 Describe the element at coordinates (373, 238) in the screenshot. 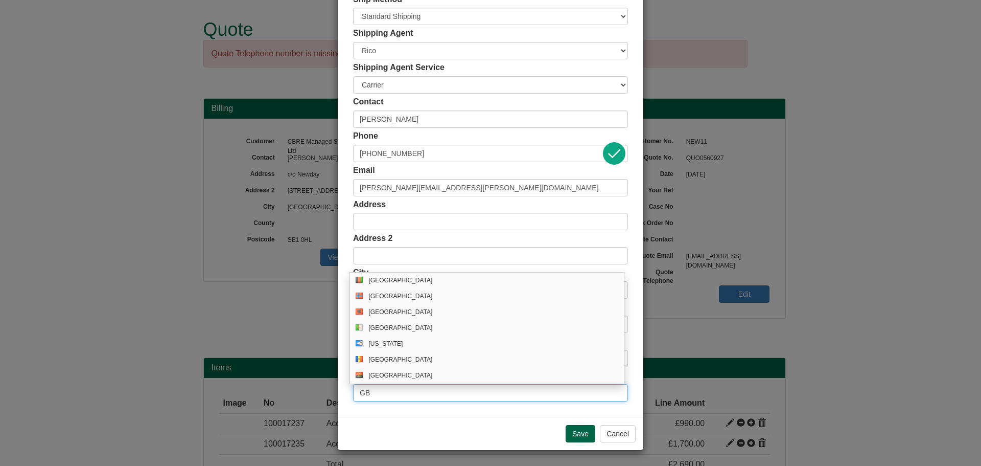

I see `label: Address 2` at that location.